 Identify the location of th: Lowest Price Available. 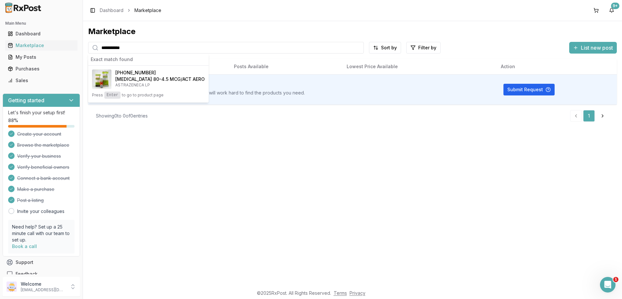
(419, 66).